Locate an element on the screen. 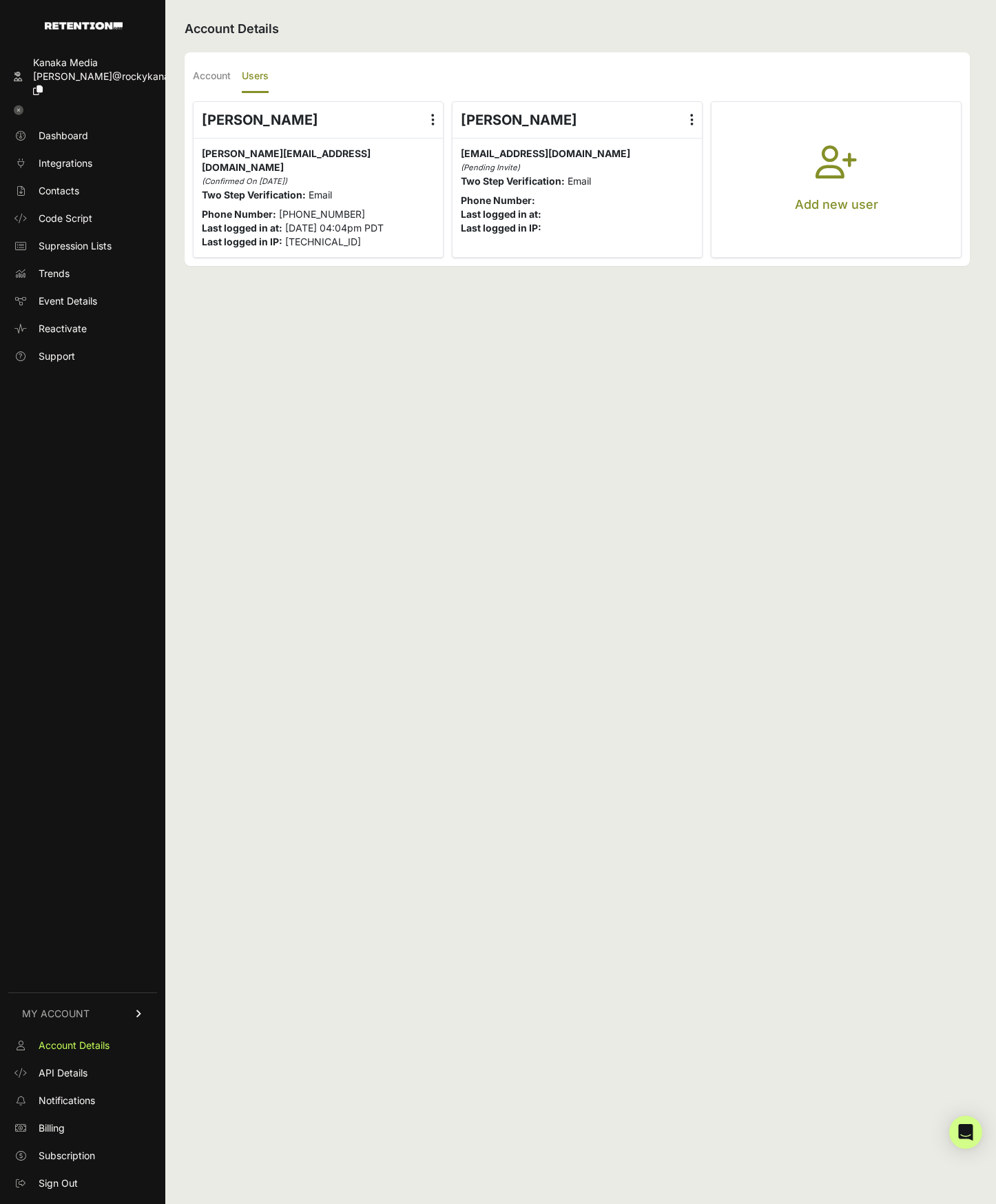 The height and width of the screenshot is (1204, 996). h2: Account Details is located at coordinates (577, 29).